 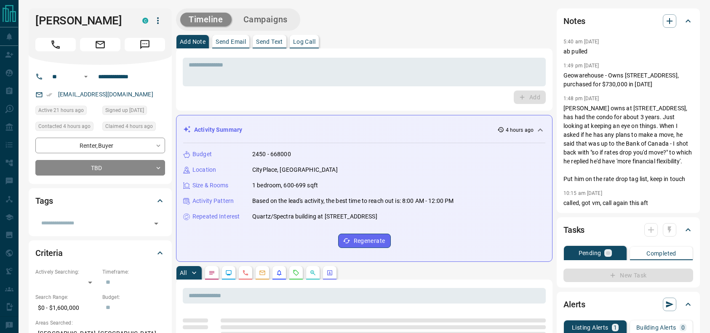 What do you see at coordinates (67, 308) in the screenshot?
I see `p: $0 - $1,600,000` at bounding box center [67, 308].